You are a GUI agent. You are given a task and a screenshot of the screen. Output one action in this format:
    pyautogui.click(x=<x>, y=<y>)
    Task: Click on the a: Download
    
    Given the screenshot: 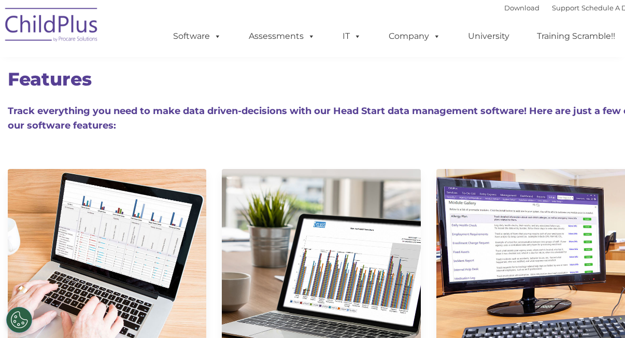 What is the action you would take?
    pyautogui.click(x=522, y=8)
    